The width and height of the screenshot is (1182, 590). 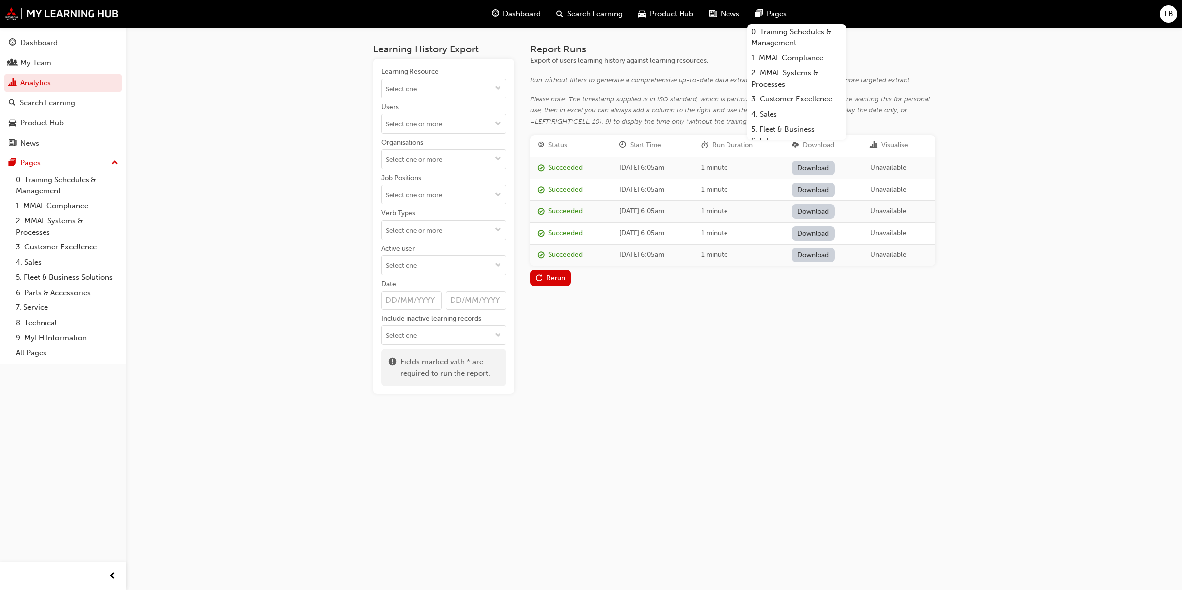 I want to click on a: All Pages, so click(x=67, y=353).